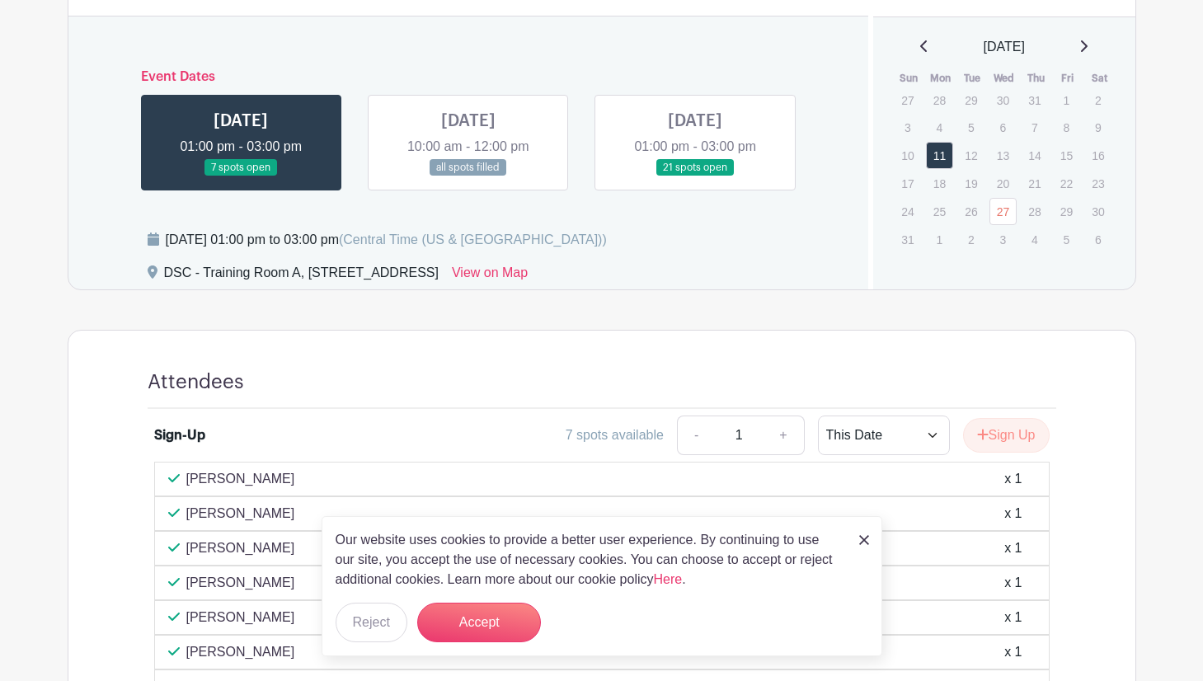 Image resolution: width=1203 pixels, height=681 pixels. Describe the element at coordinates (1067, 78) in the screenshot. I see `th: Fri` at that location.